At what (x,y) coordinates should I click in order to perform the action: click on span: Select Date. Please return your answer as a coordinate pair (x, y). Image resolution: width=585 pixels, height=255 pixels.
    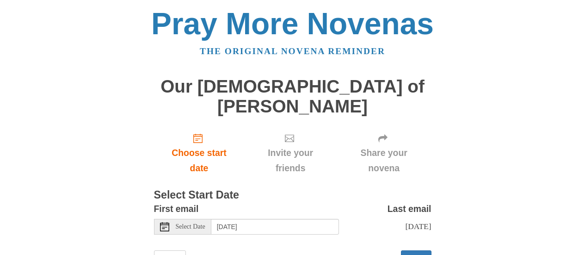
    Looking at the image, I should click on (191, 227).